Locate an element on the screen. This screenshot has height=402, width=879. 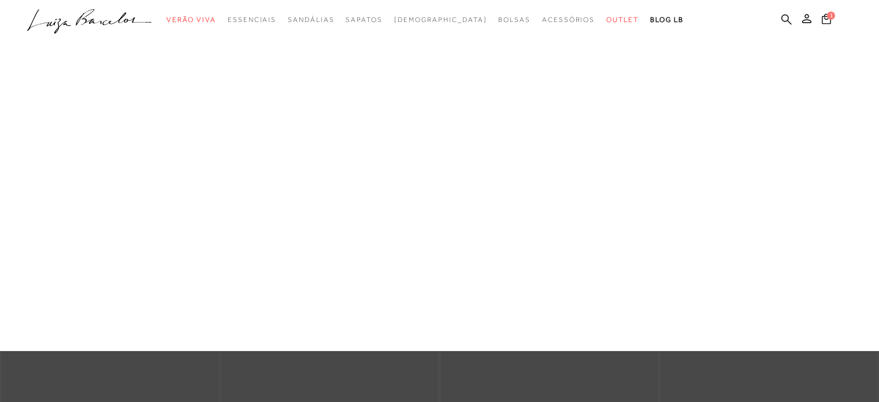
span: Outlet is located at coordinates (622, 20).